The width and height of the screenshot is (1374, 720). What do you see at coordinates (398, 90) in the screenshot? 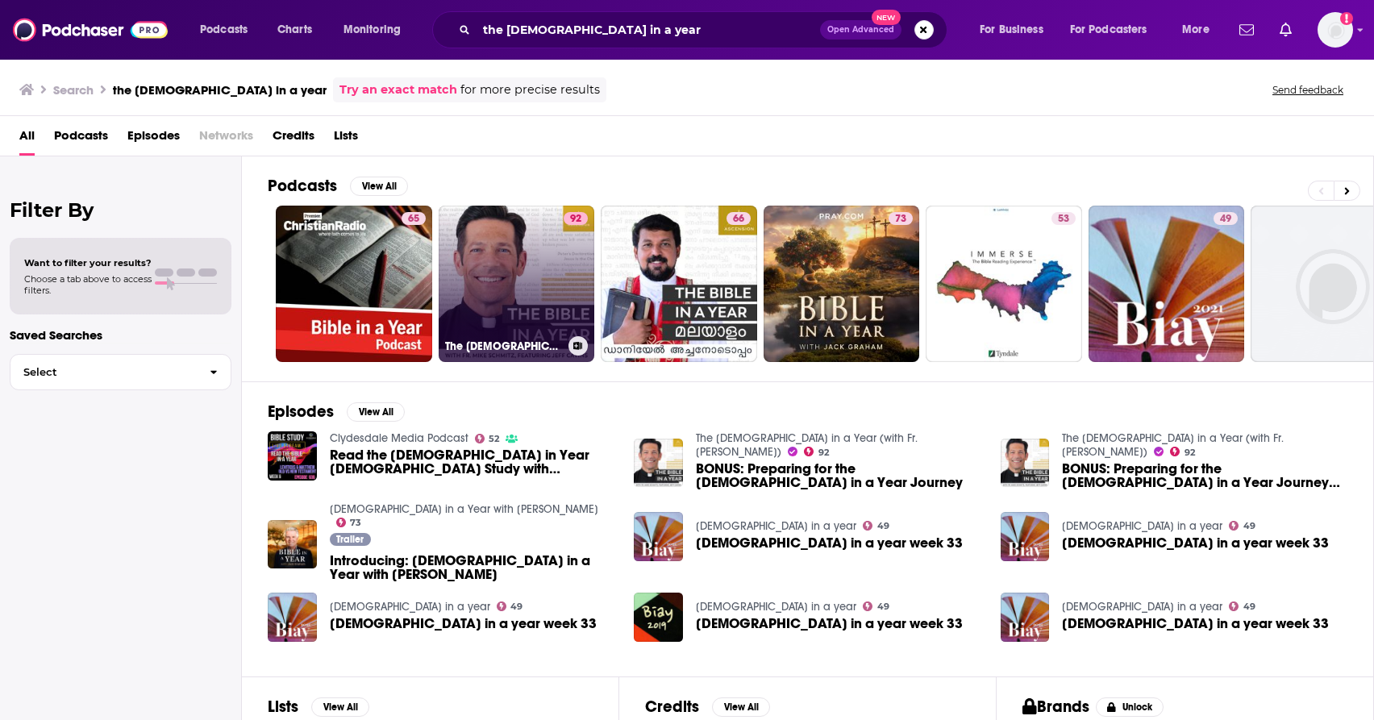
I see `a: Try an exact match` at bounding box center [398, 90].